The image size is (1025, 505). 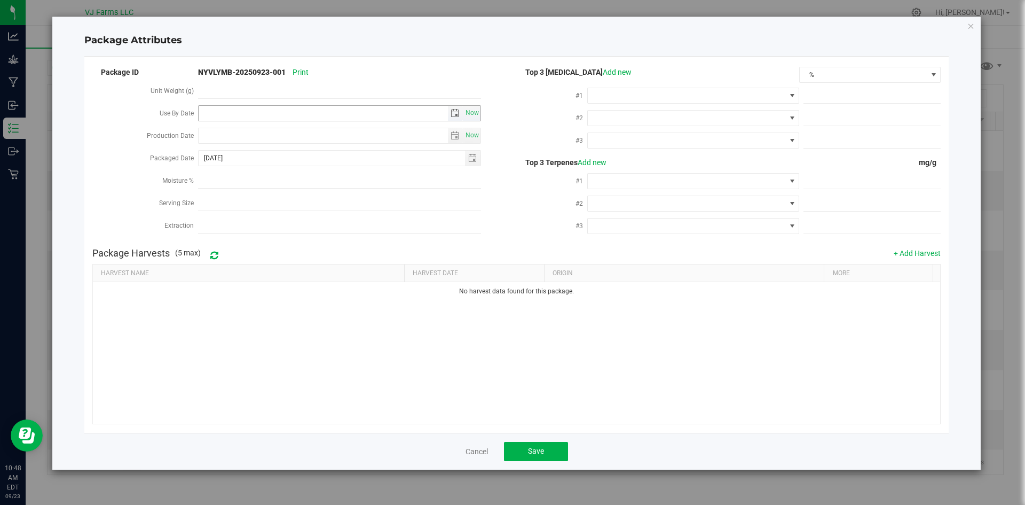 I want to click on th: Harvest Date, so click(x=474, y=273).